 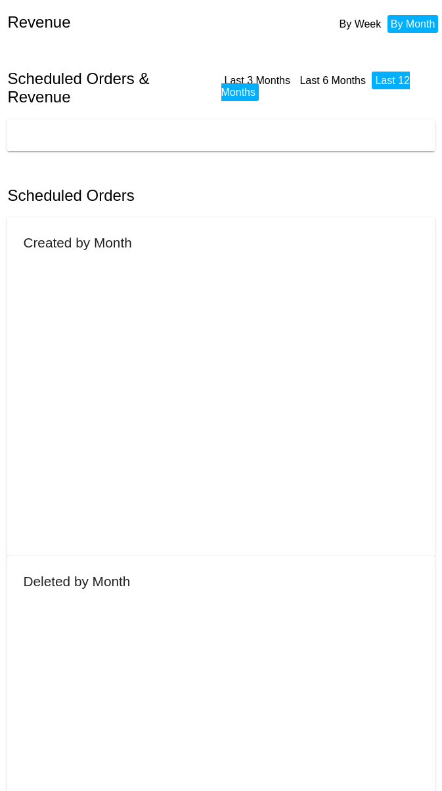 What do you see at coordinates (413, 24) in the screenshot?
I see `li: By Month` at bounding box center [413, 24].